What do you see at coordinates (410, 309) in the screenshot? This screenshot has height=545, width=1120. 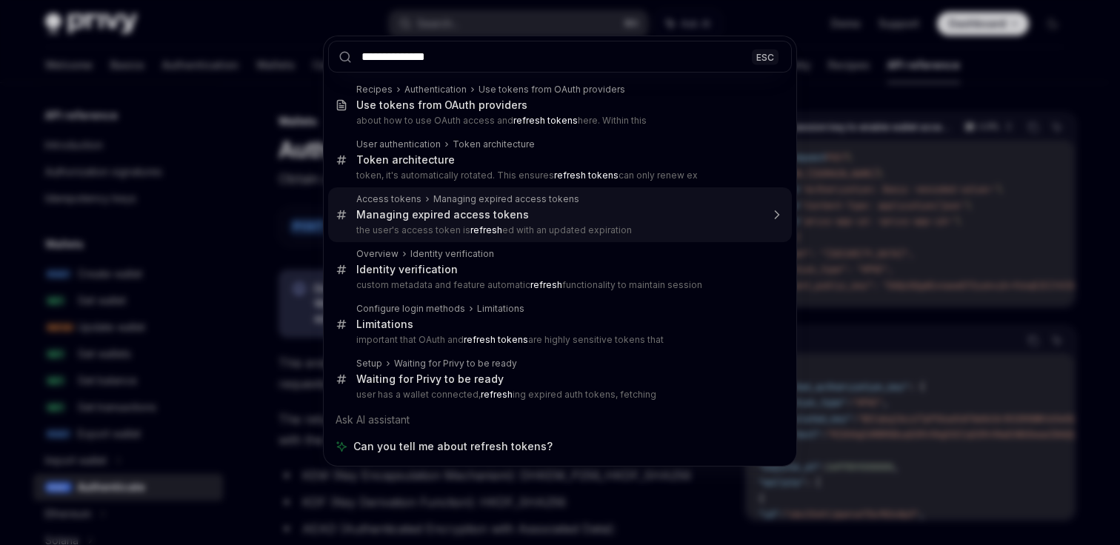 I see `div: Configure login methods` at bounding box center [410, 309].